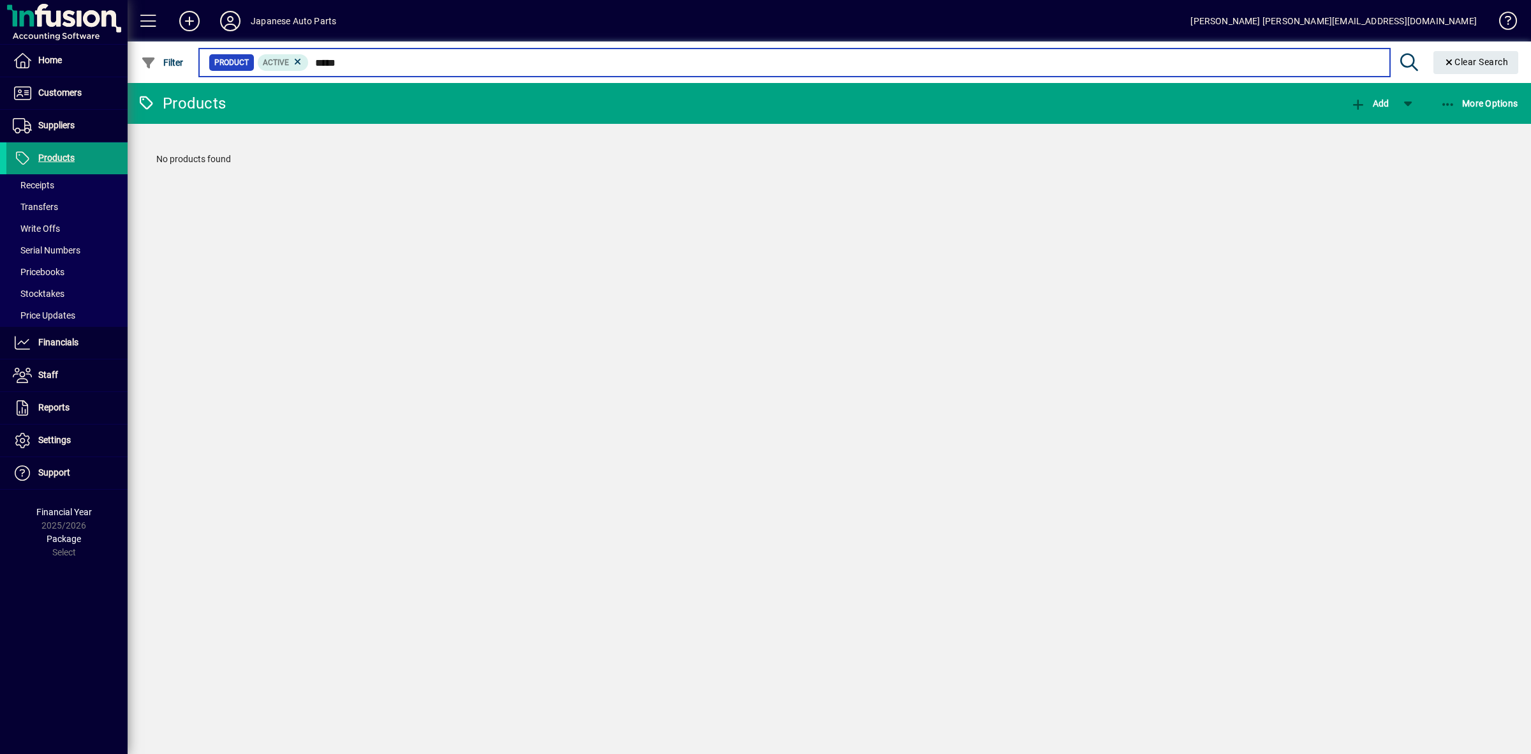 The image size is (1531, 754). What do you see at coordinates (35, 207) in the screenshot?
I see `span: Transfers` at bounding box center [35, 207].